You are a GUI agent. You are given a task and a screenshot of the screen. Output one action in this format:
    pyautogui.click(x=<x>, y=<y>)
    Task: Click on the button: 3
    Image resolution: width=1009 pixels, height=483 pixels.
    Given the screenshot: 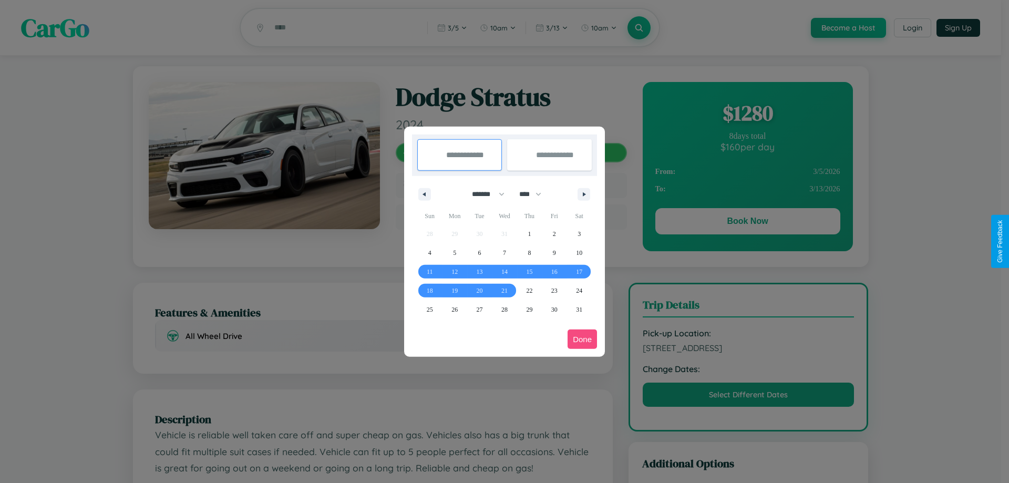 What is the action you would take?
    pyautogui.click(x=579, y=234)
    